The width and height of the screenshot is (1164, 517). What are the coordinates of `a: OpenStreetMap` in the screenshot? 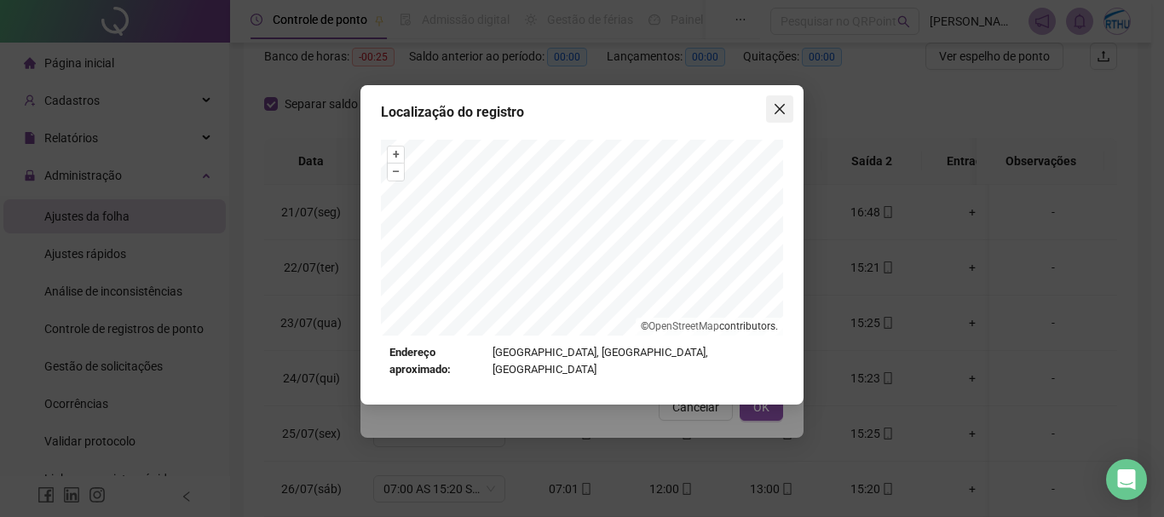 It's located at (683, 326).